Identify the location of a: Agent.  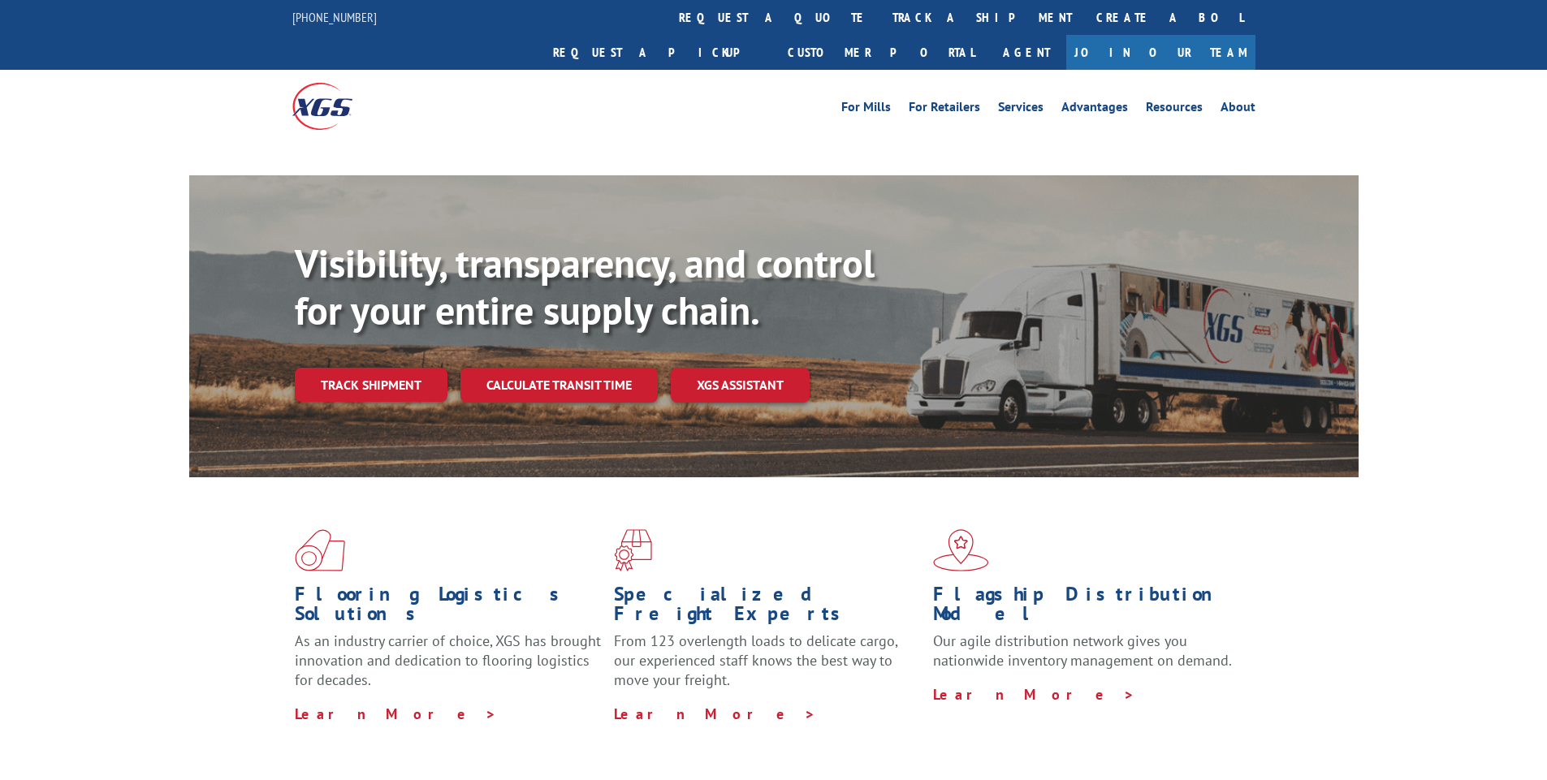
(1026, 52).